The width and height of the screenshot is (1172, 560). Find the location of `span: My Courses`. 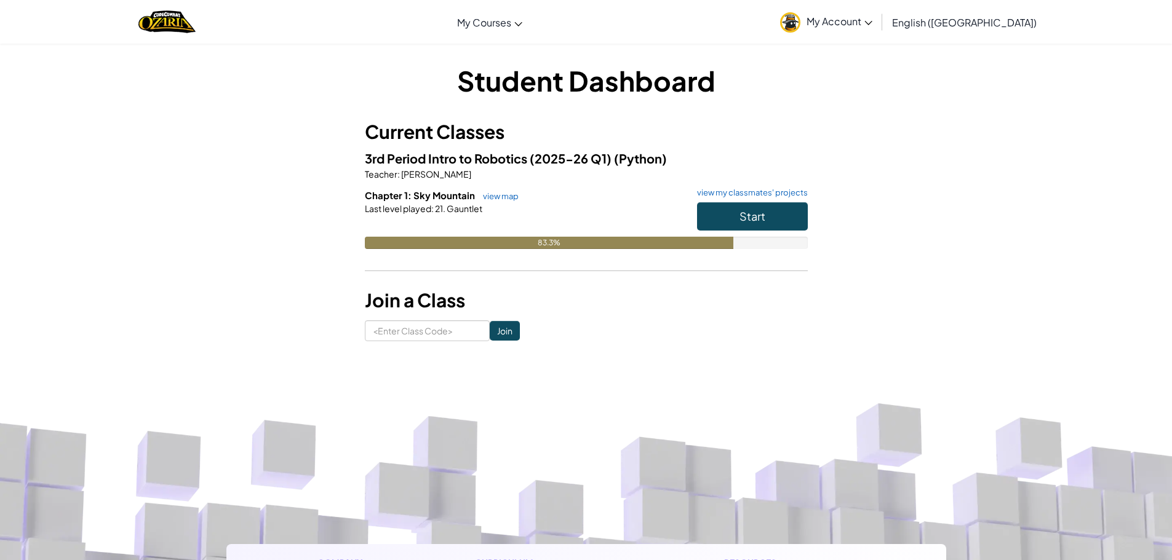

span: My Courses is located at coordinates (484, 22).